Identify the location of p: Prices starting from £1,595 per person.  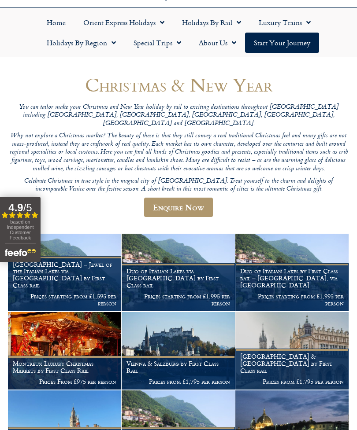
(64, 300).